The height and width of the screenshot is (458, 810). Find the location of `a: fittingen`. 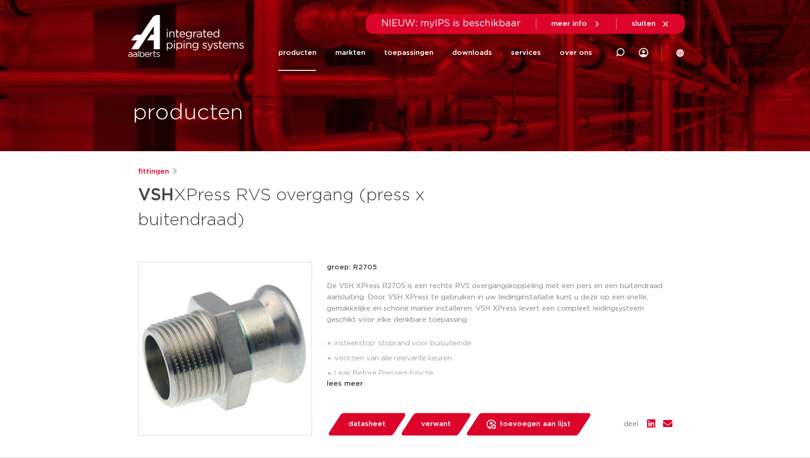

a: fittingen is located at coordinates (153, 172).